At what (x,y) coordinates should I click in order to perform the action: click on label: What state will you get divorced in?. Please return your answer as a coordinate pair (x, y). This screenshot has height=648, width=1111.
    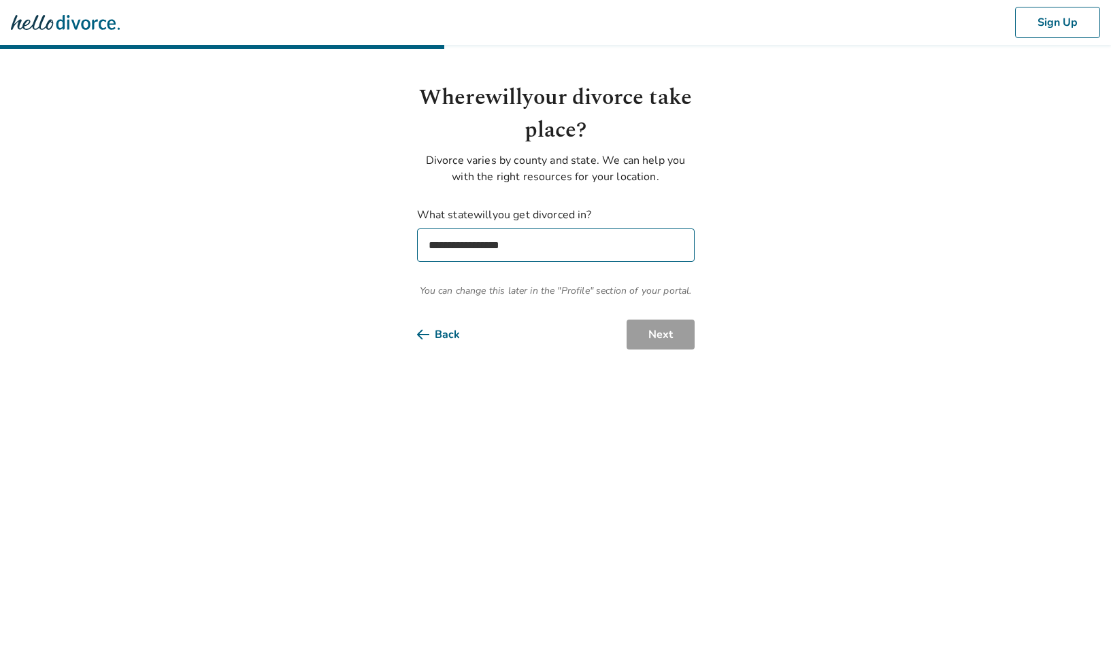
    Looking at the image, I should click on (556, 234).